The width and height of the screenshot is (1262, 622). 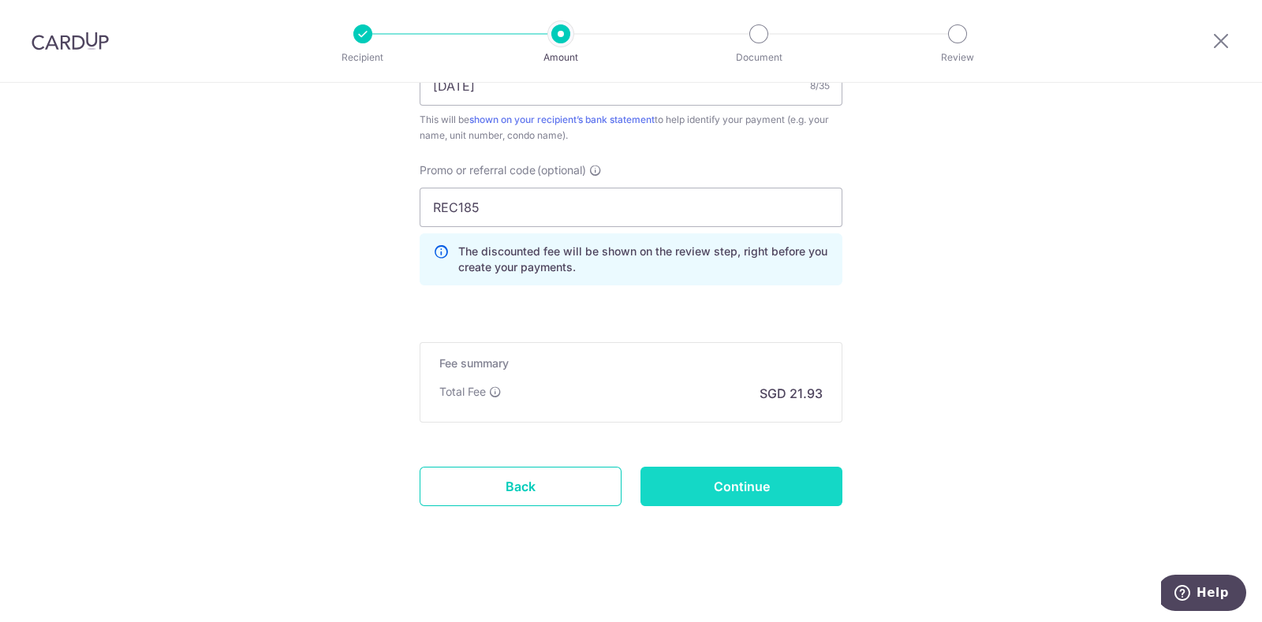 I want to click on p: Review, so click(x=958, y=58).